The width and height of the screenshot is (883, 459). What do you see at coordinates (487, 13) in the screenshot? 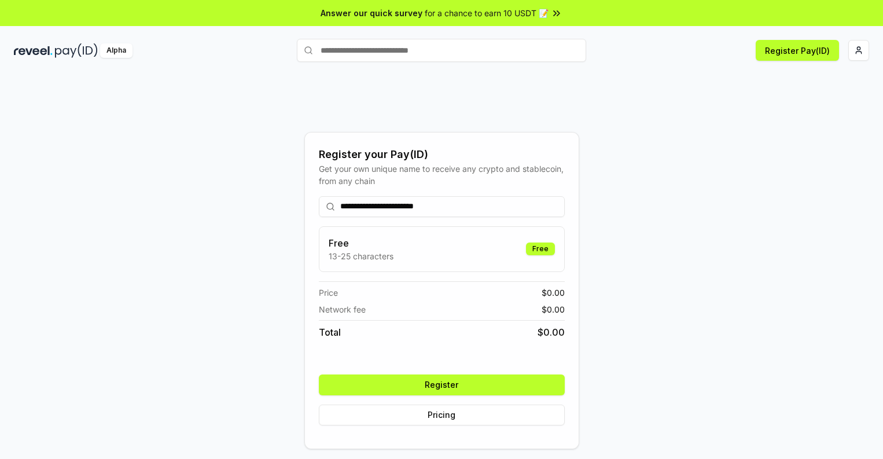
I see `span: for a chance to earn 10 USDT 📝` at bounding box center [487, 13].